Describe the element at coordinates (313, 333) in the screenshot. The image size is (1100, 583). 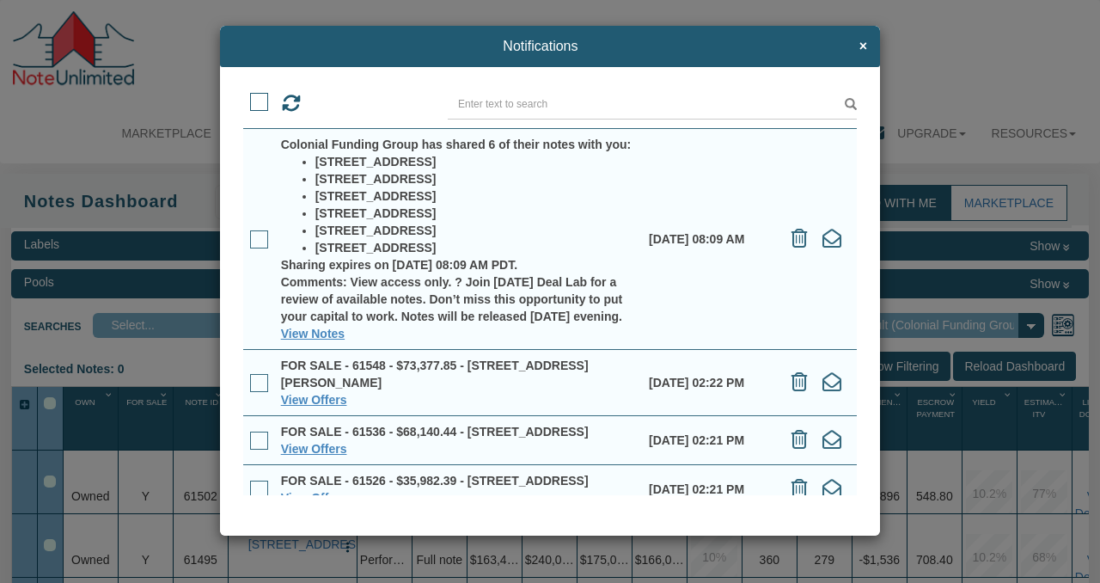
I see `a: View Notes` at that location.